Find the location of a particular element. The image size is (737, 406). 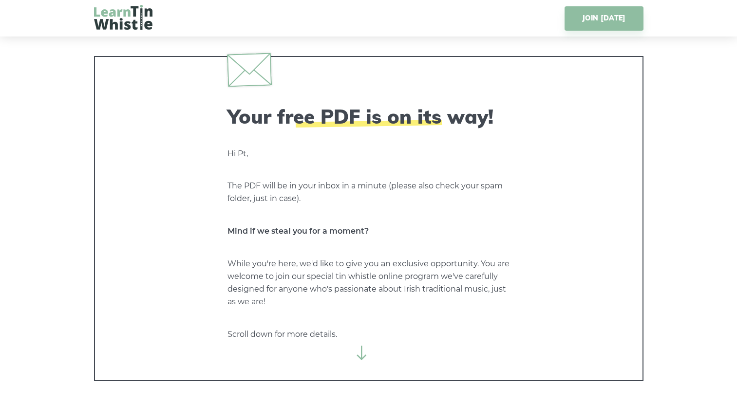

img: envelope.svg is located at coordinates (249, 70).